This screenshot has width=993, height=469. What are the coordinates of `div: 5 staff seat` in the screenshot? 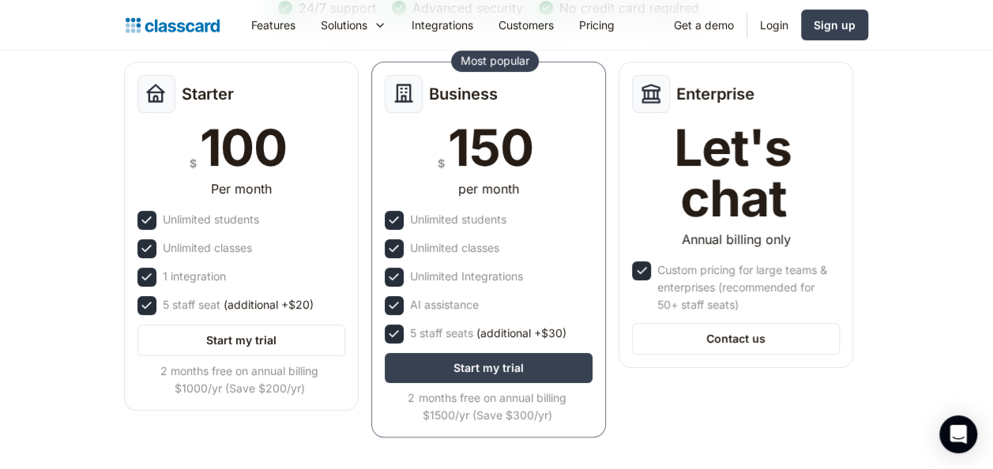 It's located at (238, 305).